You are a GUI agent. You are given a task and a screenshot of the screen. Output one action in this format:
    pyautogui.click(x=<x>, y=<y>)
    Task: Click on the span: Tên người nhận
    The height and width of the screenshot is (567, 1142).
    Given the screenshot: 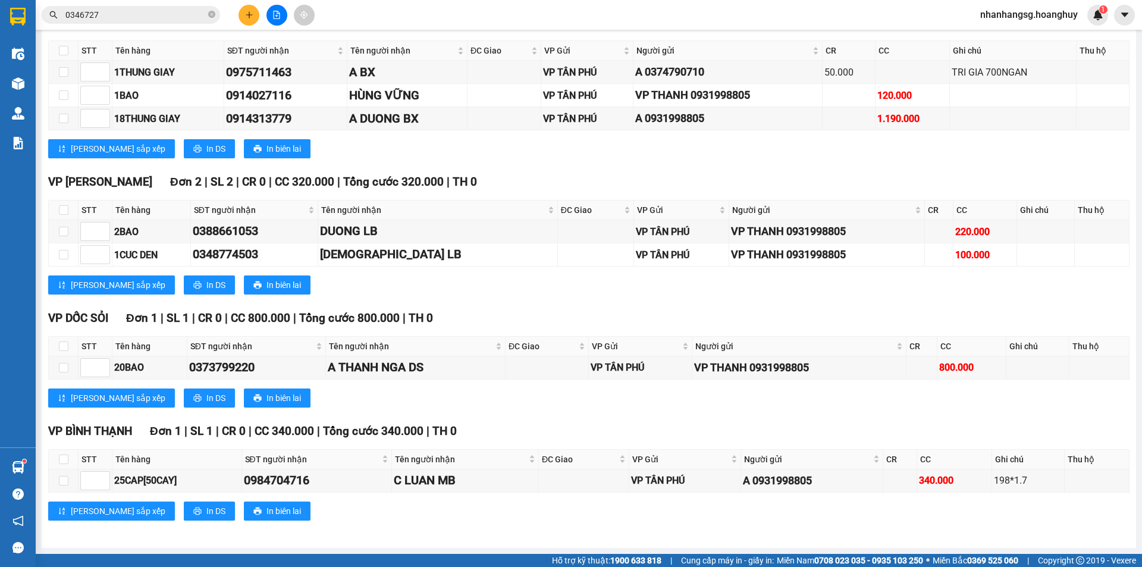 What is the action you would take?
    pyautogui.click(x=460, y=459)
    